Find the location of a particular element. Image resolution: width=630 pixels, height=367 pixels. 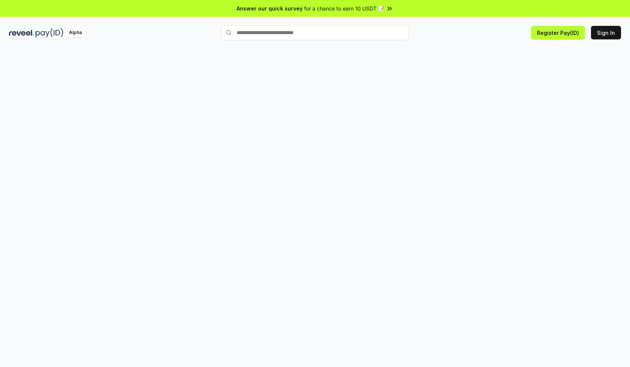

img: pay_id is located at coordinates (49, 33).